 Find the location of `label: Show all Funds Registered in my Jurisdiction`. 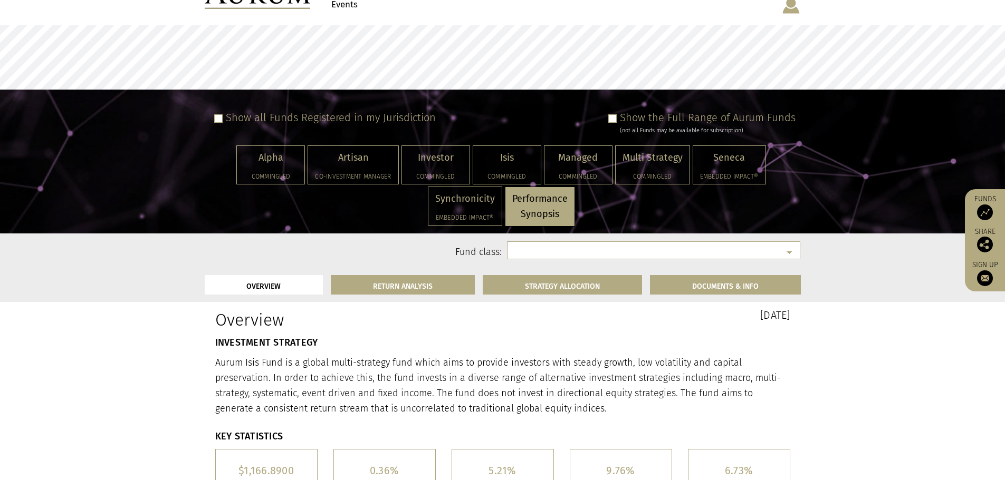

label: Show all Funds Registered in my Jurisdiction is located at coordinates (331, 118).